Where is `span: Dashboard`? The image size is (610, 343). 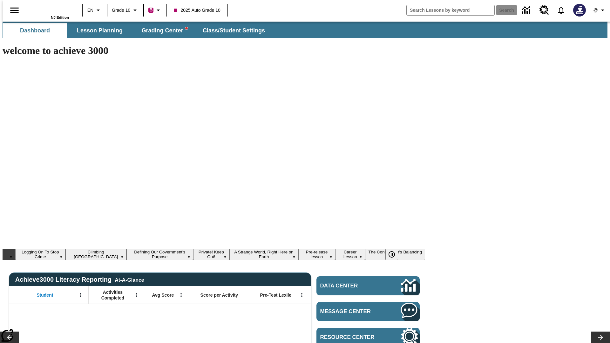
span: Dashboard is located at coordinates (35, 31).